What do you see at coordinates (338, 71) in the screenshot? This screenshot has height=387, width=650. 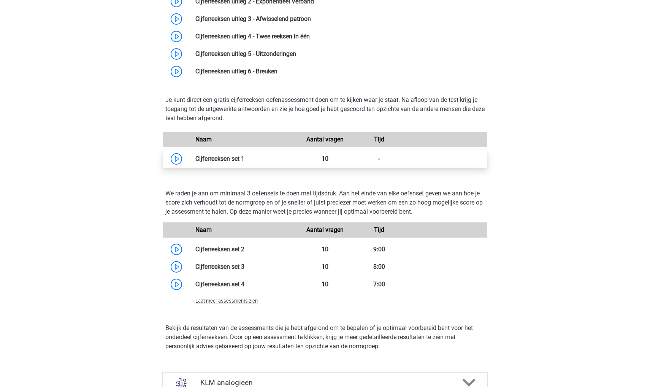 I see `div: Cijferreeksen uitleg 6 - Breuken` at bounding box center [338, 71].